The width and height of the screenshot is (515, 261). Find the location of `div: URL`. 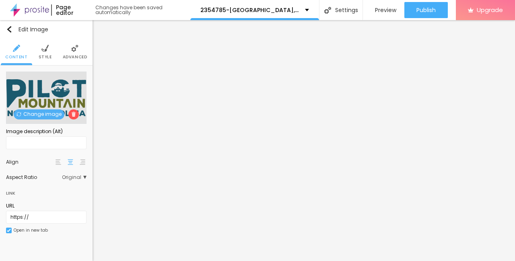

div: URL is located at coordinates (46, 206).